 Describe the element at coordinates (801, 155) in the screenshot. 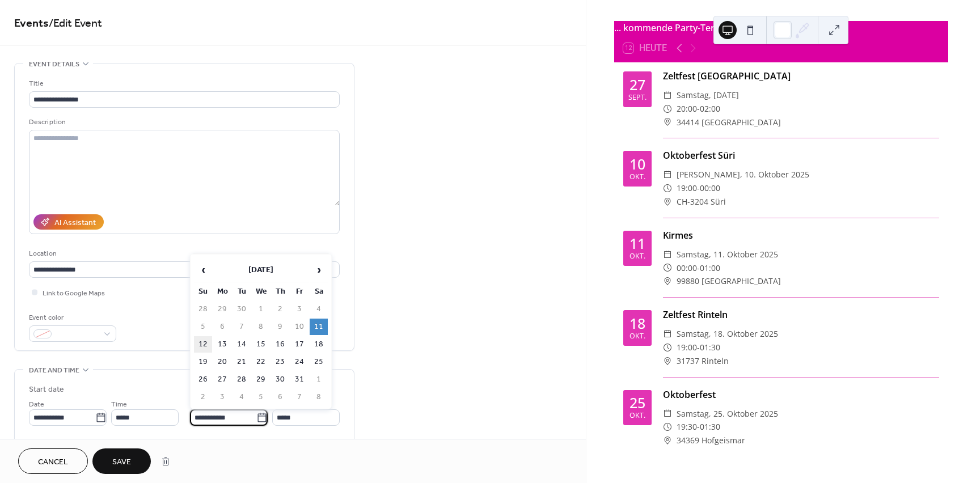

I see `div: Oktoberfest Süri` at that location.